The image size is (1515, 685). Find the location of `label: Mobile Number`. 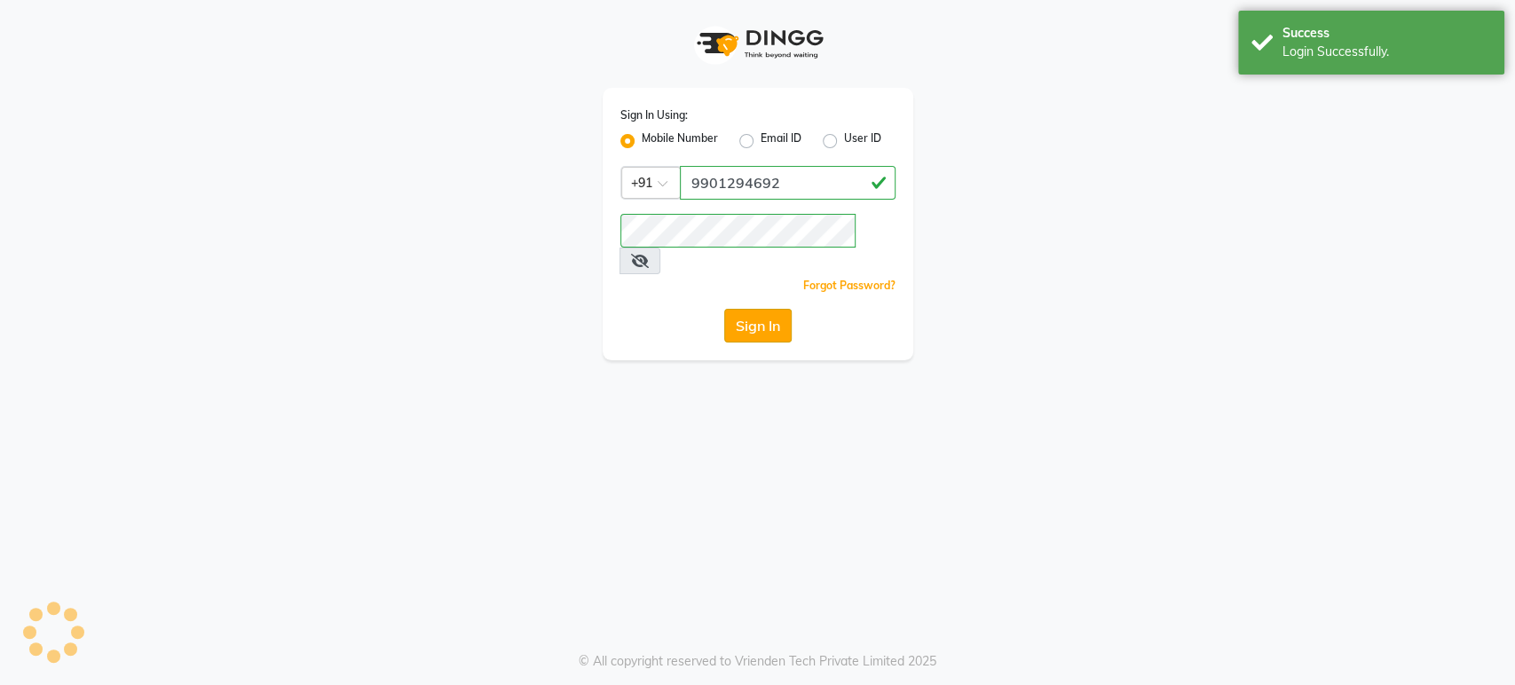

label: Mobile Number is located at coordinates (680, 141).